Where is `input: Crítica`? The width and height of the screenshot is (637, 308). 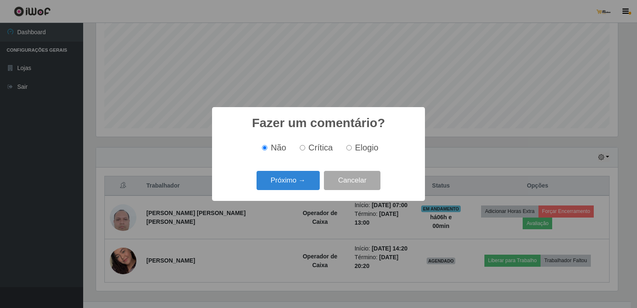
input: Crítica is located at coordinates (303, 147).